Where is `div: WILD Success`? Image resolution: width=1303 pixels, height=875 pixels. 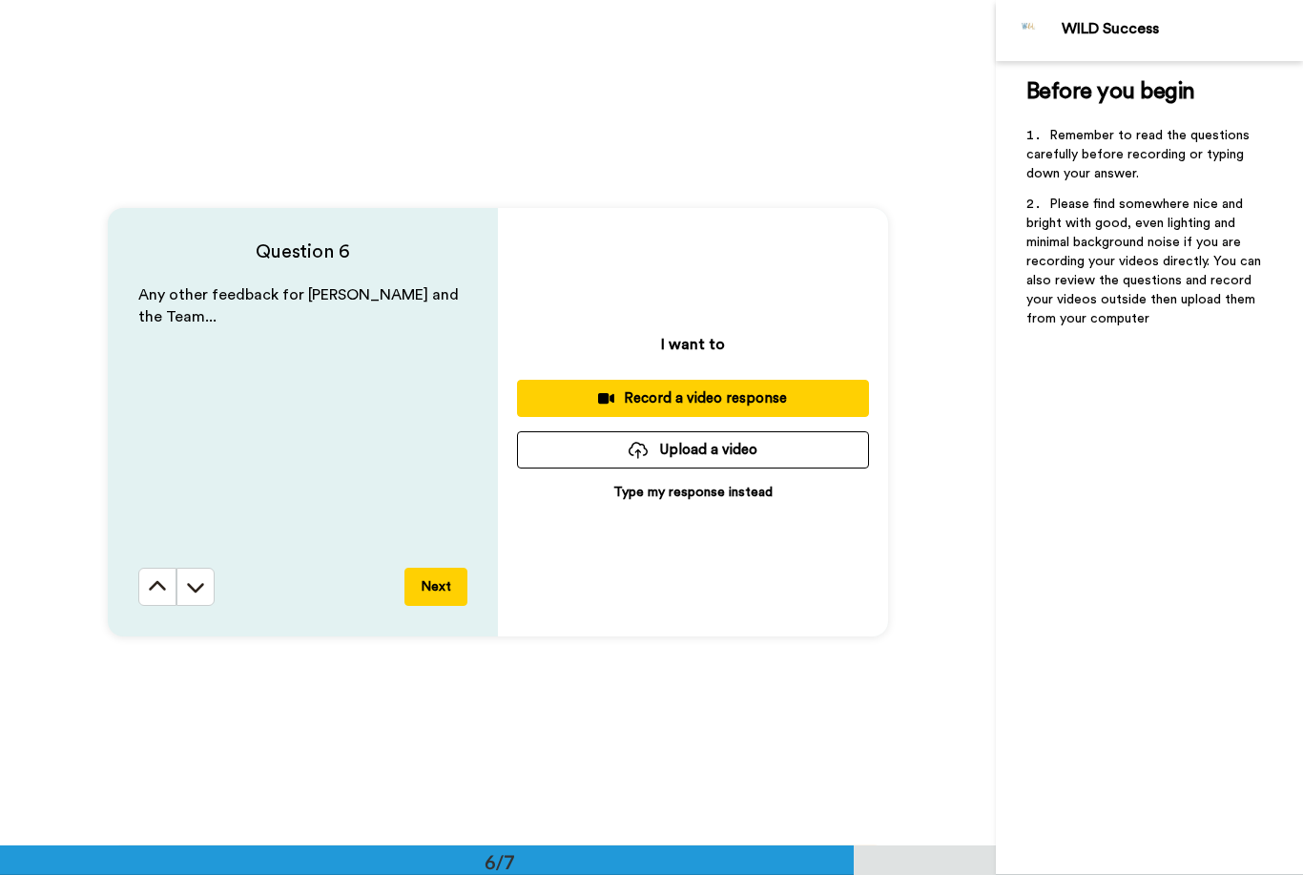
div: WILD Success is located at coordinates (1182, 29).